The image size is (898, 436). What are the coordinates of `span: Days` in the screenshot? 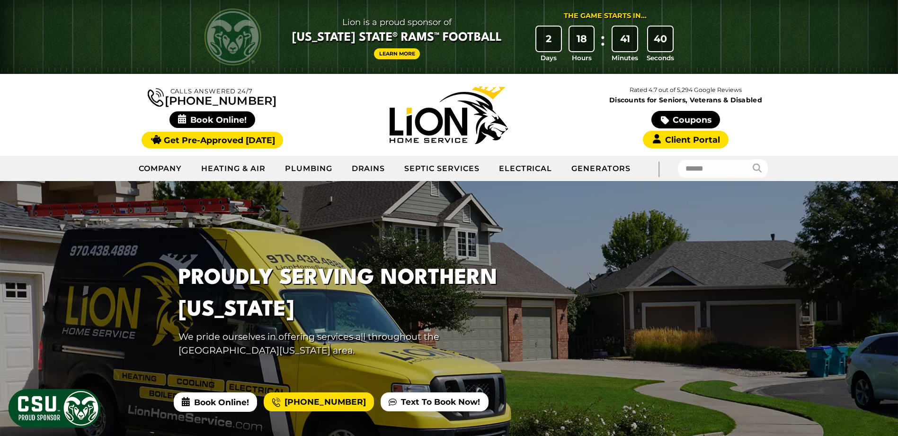 It's located at (549, 58).